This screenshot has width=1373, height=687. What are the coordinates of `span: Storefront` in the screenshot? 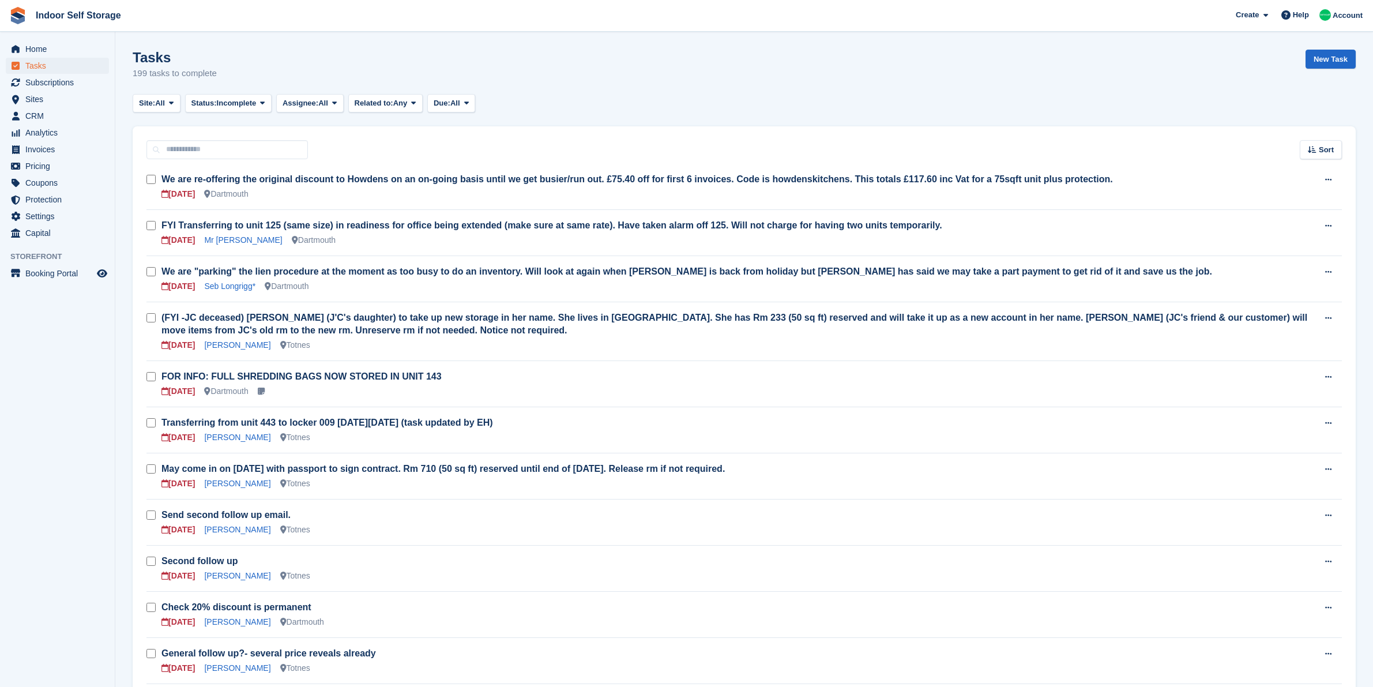 It's located at (62, 257).